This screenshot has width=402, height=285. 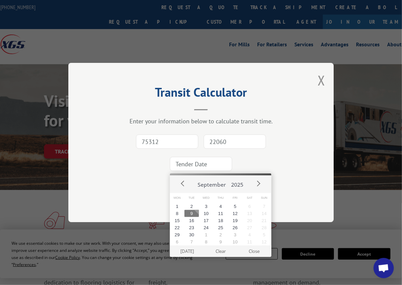 What do you see at coordinates (221, 198) in the screenshot?
I see `span: Thu` at bounding box center [221, 198].